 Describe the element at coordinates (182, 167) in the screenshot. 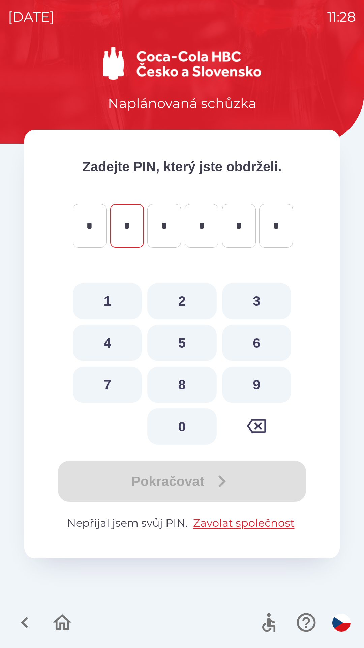

I see `p: Zadejte PIN, který jste obdrželi.` at that location.